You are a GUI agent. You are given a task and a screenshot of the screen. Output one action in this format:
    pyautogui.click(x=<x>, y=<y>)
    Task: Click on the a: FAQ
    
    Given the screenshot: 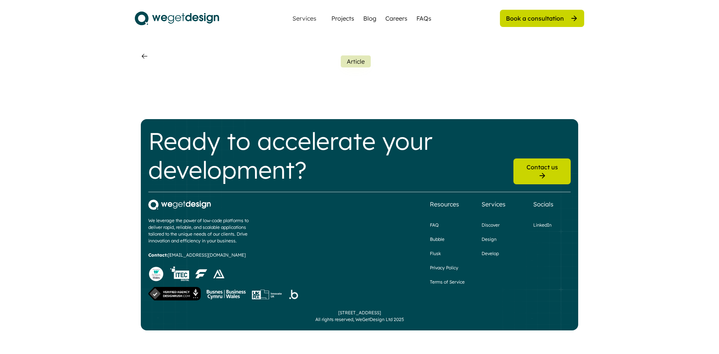 What is the action you would take?
    pyautogui.click(x=434, y=225)
    